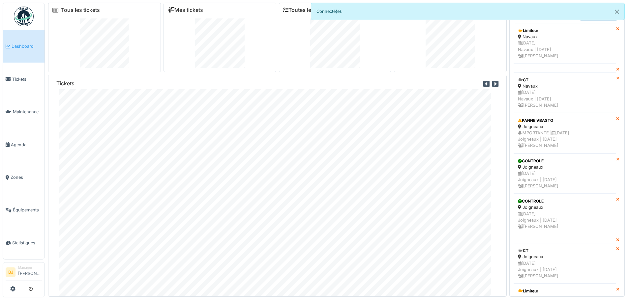 This screenshot has height=300, width=628. Describe the element at coordinates (26, 177) in the screenshot. I see `span: Zones` at that location.